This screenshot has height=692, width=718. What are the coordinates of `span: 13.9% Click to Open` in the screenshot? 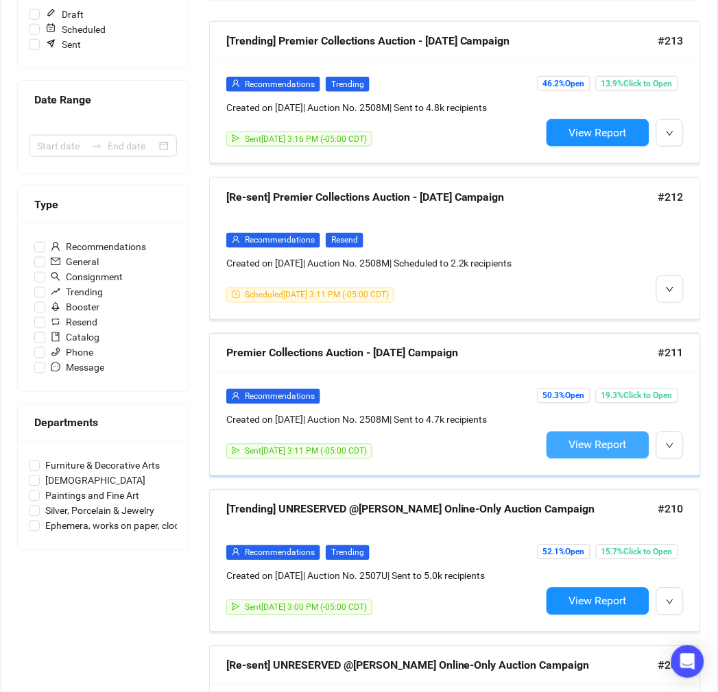 It's located at (637, 84).